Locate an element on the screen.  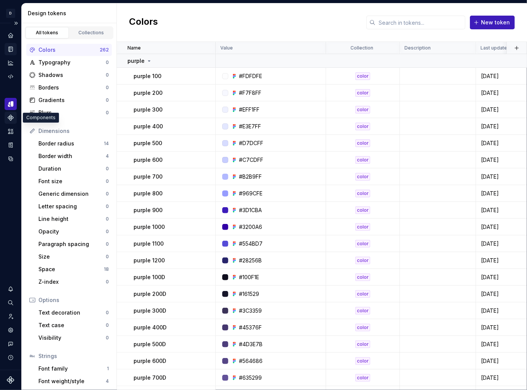
div: #EFF1FF is located at coordinates (249, 110).